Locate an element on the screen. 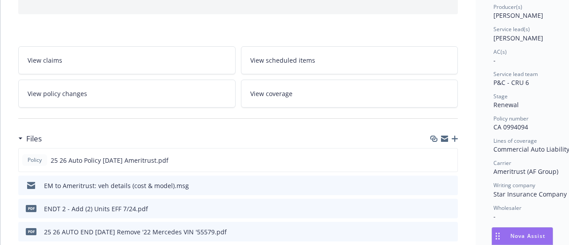 Image resolution: width=569 pixels, height=245 pixels. button: Nova Assist is located at coordinates (522, 236).